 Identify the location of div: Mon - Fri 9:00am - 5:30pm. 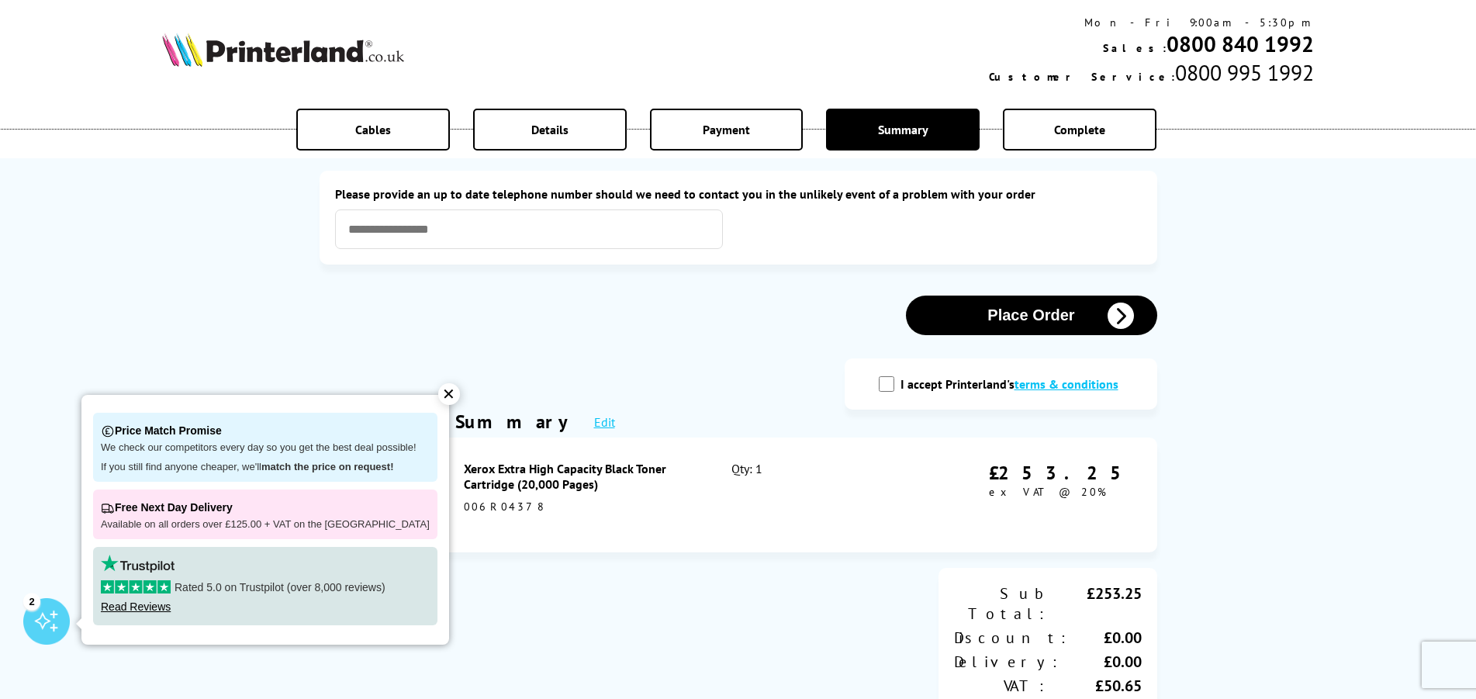
(1151, 23).